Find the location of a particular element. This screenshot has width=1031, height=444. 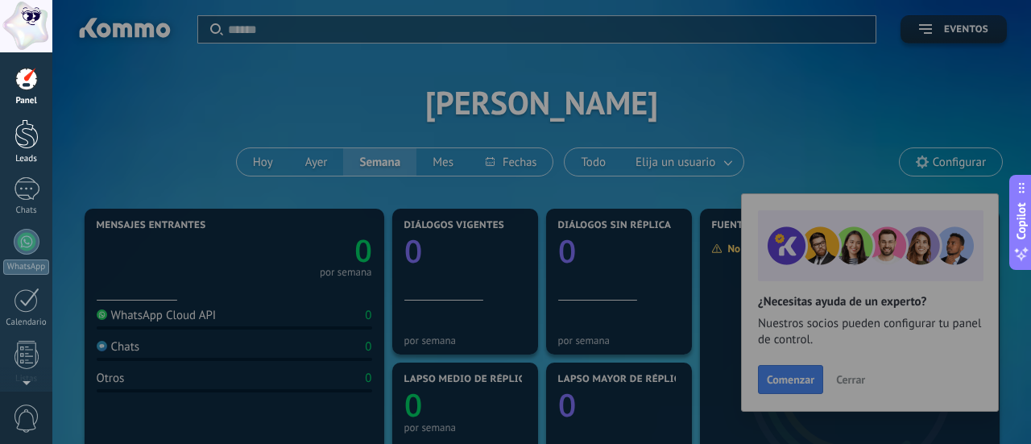

span: Copilot is located at coordinates (1021, 221).